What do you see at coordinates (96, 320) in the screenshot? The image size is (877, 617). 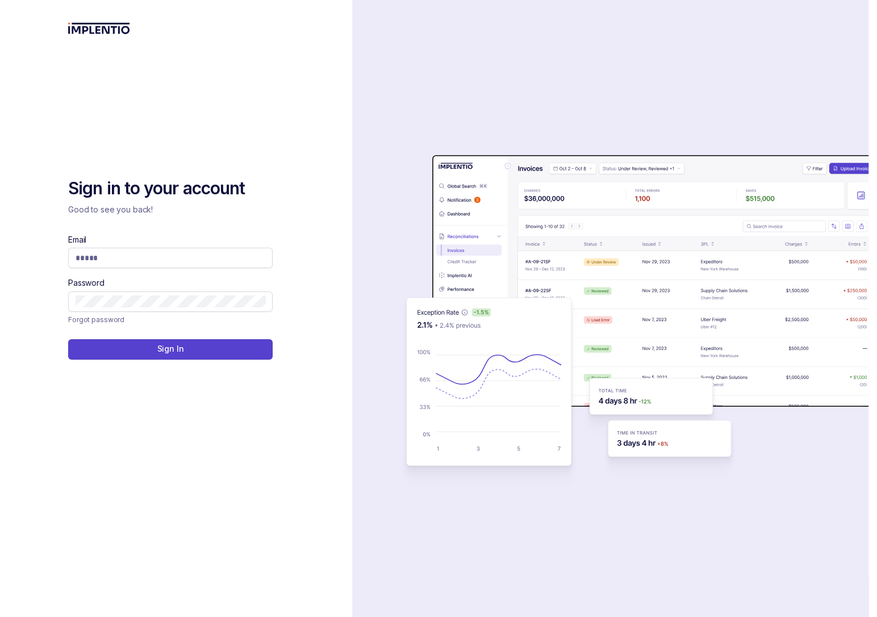 I see `p: Forgot password` at bounding box center [96, 320].